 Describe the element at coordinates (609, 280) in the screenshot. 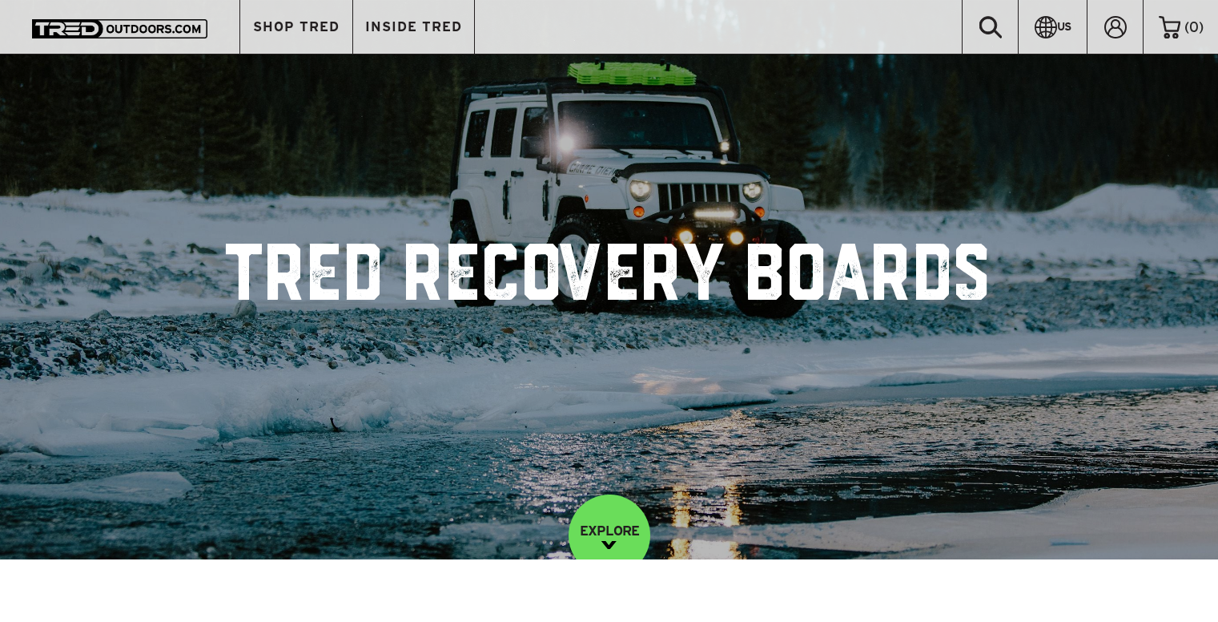

I see `h1: TRED Recovery Boards` at that location.